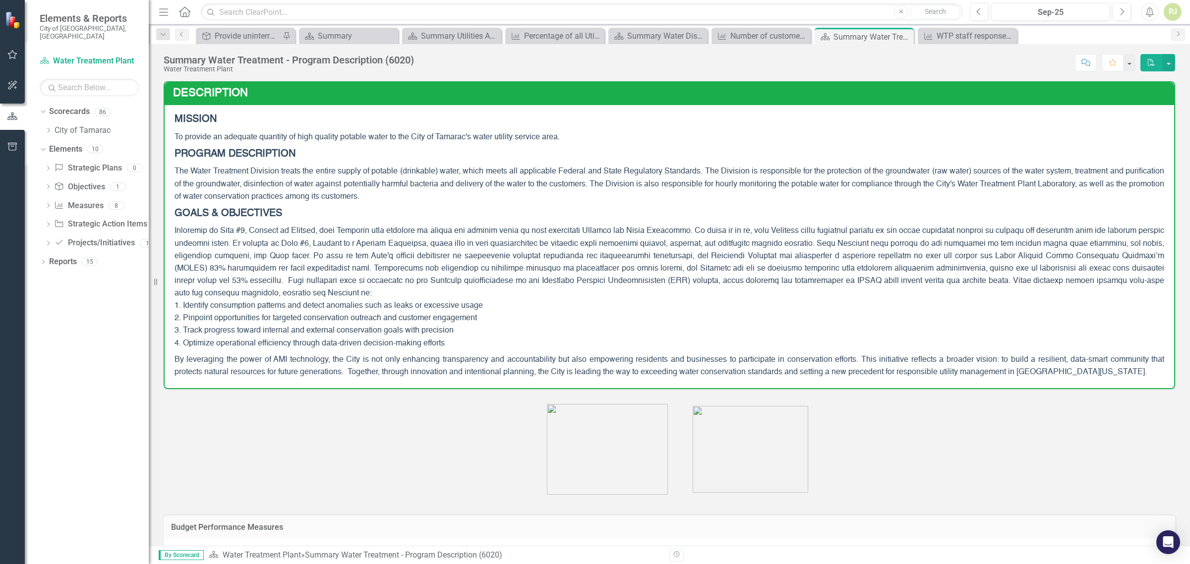 The image size is (1190, 564). Describe the element at coordinates (658, 36) in the screenshot. I see `a: Summary Water Distribution - Program Description (6030)` at that location.